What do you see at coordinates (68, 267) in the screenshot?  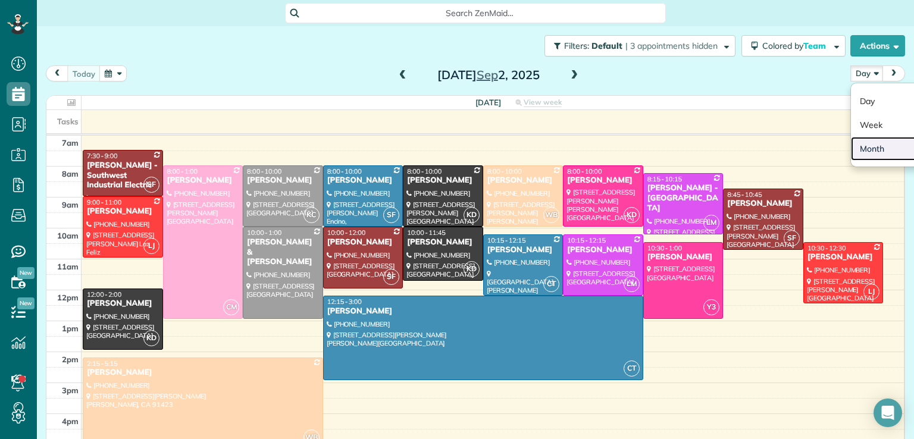 I see `span: 11am` at bounding box center [68, 267].